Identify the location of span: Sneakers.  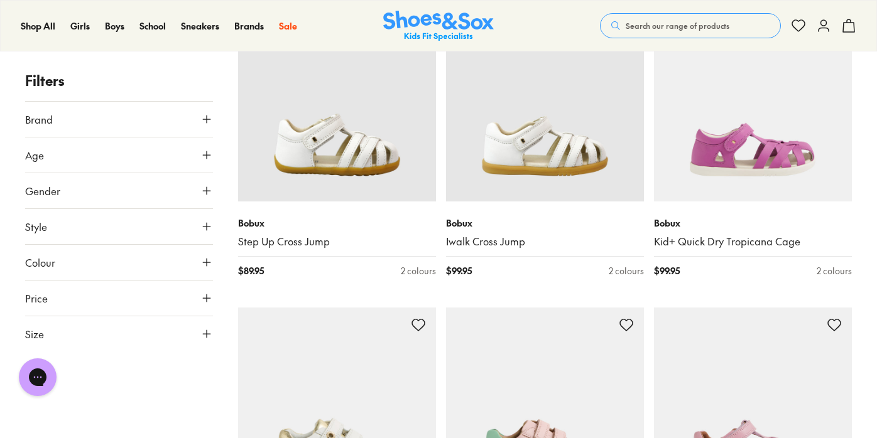
(200, 26).